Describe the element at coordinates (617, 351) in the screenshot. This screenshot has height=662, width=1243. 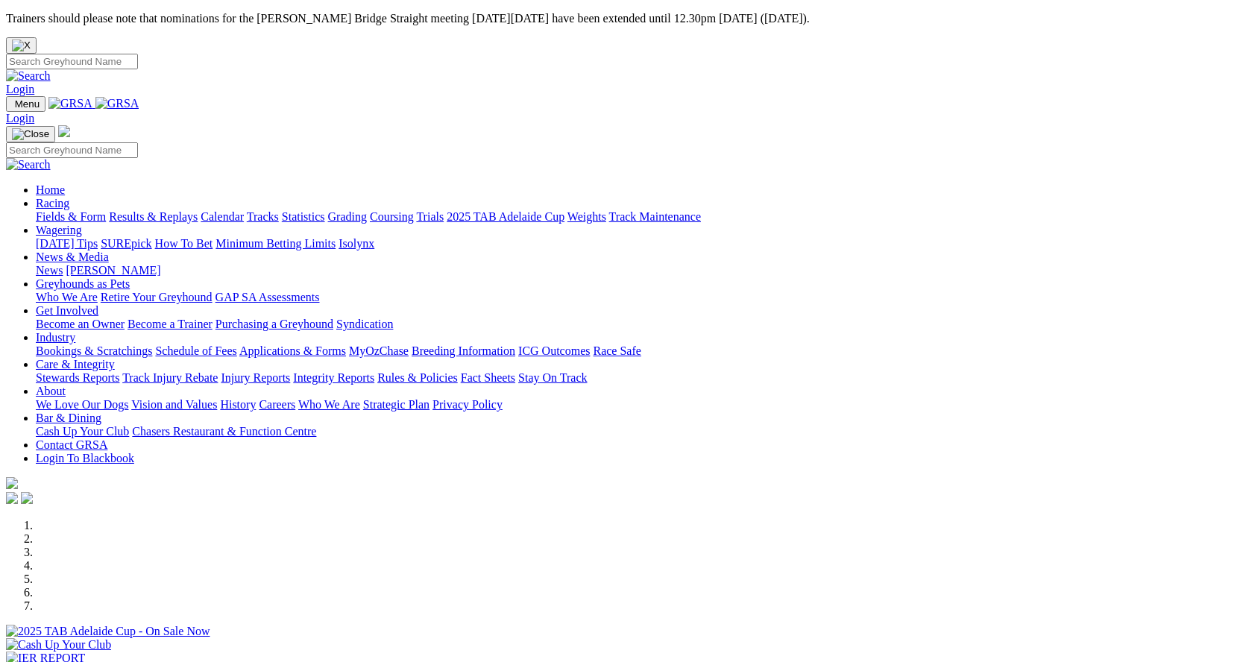
I see `a: Race Safe` at that location.